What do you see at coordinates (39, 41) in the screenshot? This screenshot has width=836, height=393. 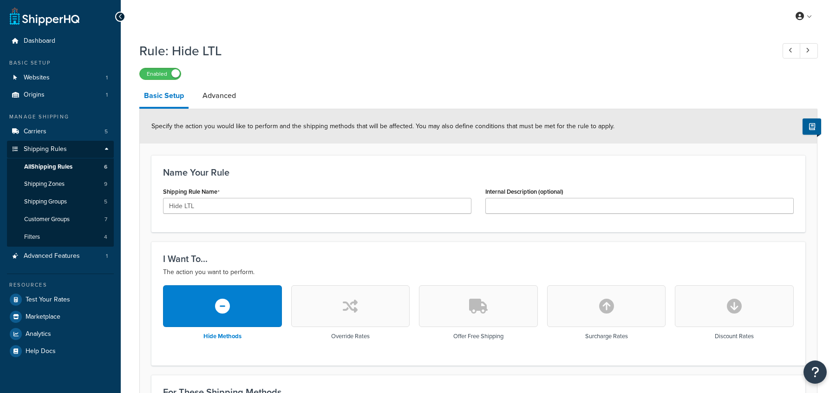 I see `span: Dashboard` at bounding box center [39, 41].